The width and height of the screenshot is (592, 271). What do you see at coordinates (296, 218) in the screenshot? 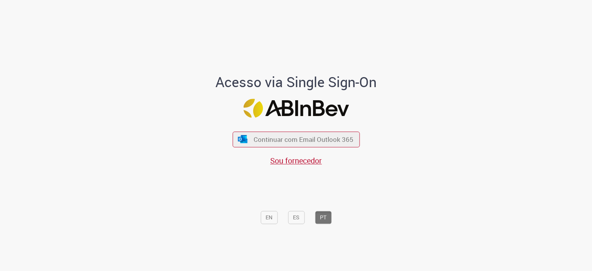
I see `button: ES` at bounding box center [296, 218].